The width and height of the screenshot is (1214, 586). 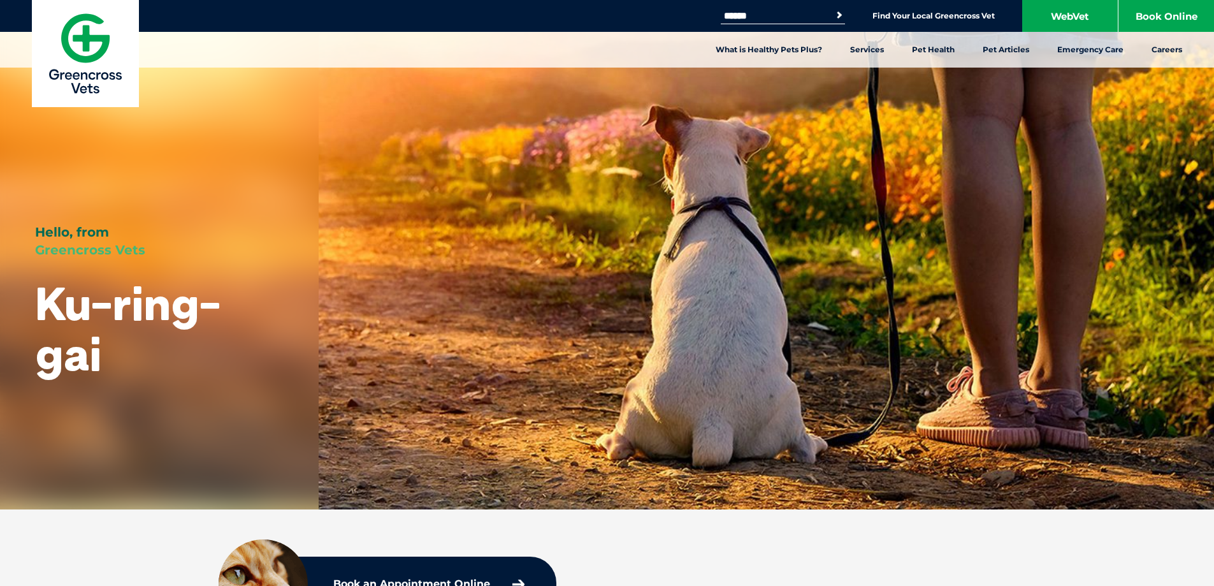 What do you see at coordinates (933, 50) in the screenshot?
I see `a: Pet Health` at bounding box center [933, 50].